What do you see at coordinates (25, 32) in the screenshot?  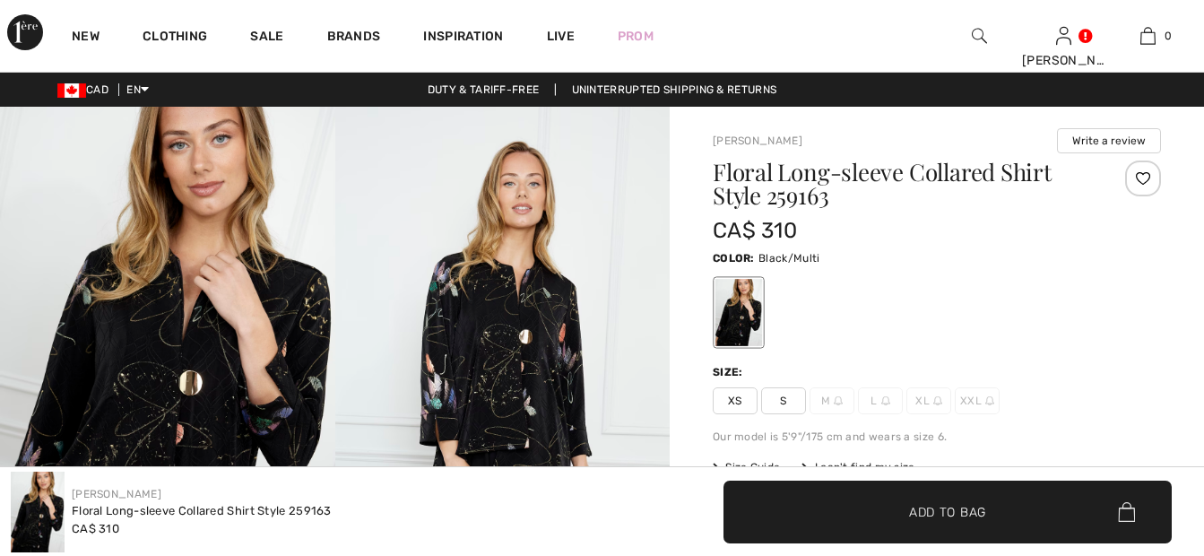 I see `img: 1ère Avenue` at bounding box center [25, 32].